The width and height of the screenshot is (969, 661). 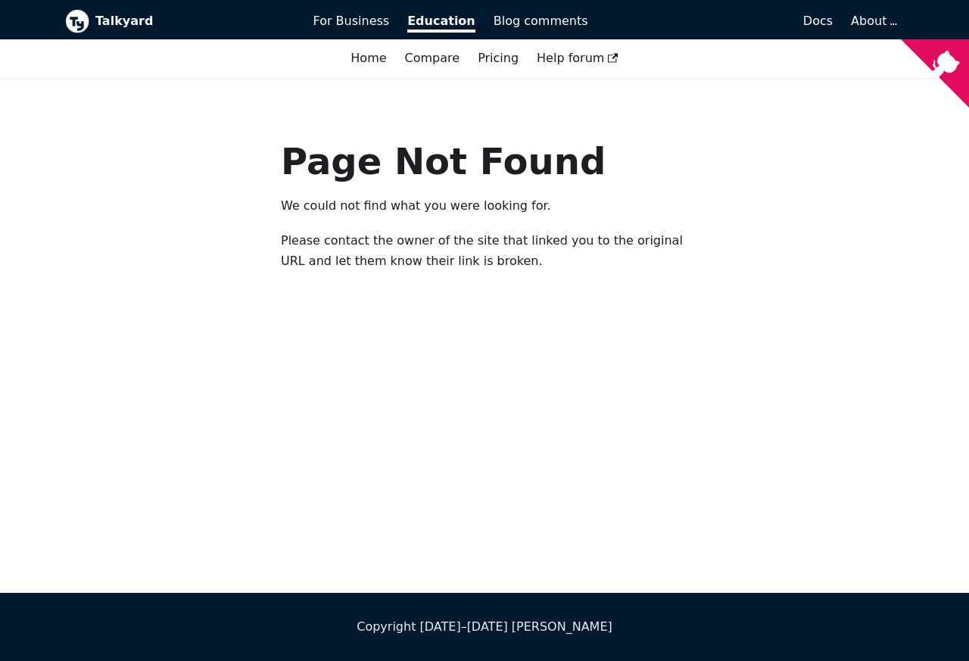 What do you see at coordinates (194, 21) in the screenshot?
I see `b: Talkyard` at bounding box center [194, 21].